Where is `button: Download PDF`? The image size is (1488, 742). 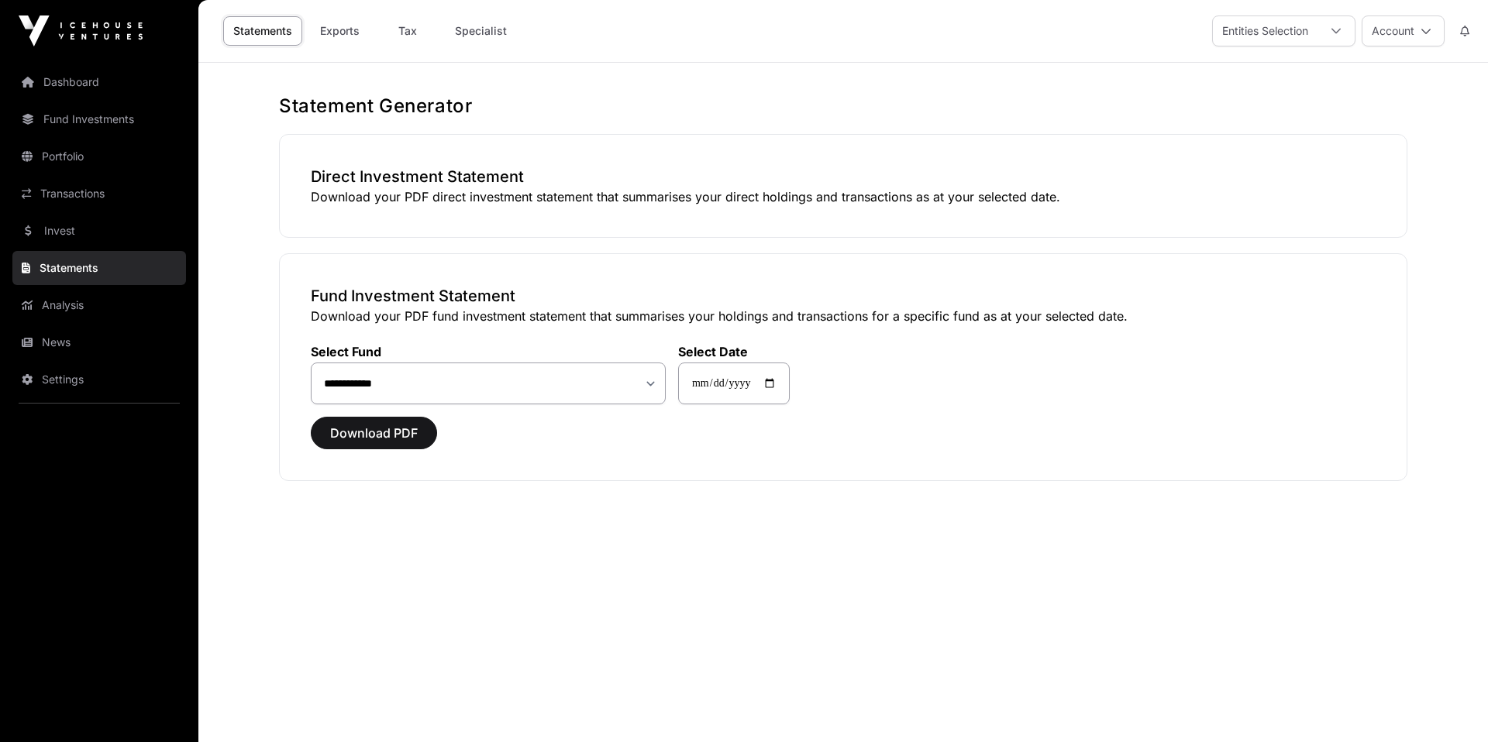 button: Download PDF is located at coordinates (374, 433).